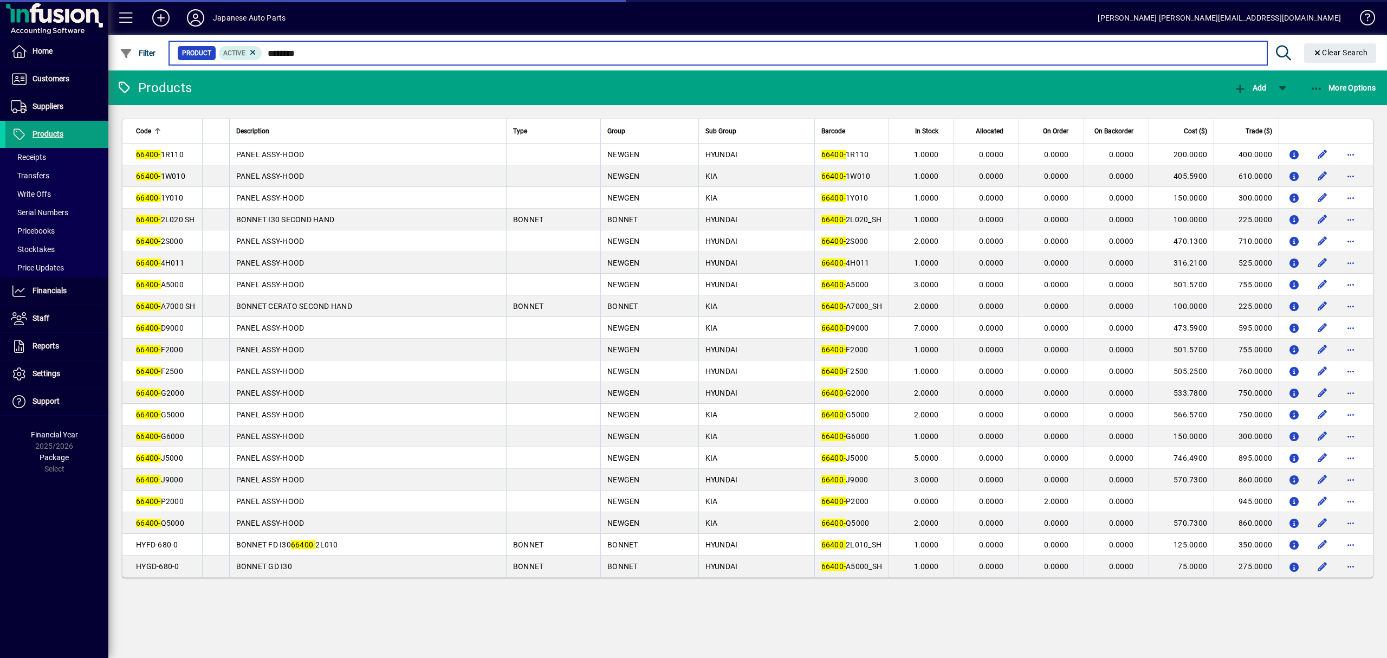 This screenshot has width=1387, height=658. What do you see at coordinates (57, 51) in the screenshot?
I see `a: Home` at bounding box center [57, 51].